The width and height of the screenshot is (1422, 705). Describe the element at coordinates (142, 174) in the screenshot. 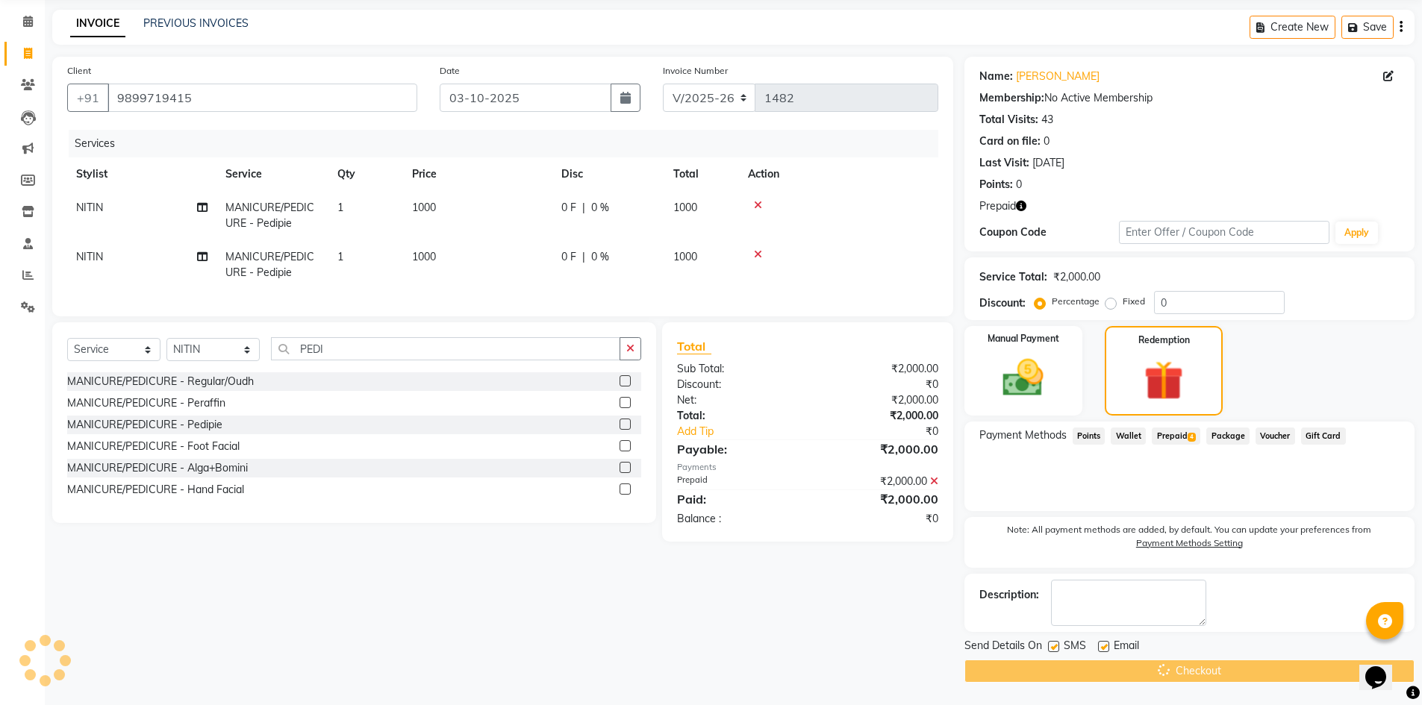

I see `th: Stylist` at that location.